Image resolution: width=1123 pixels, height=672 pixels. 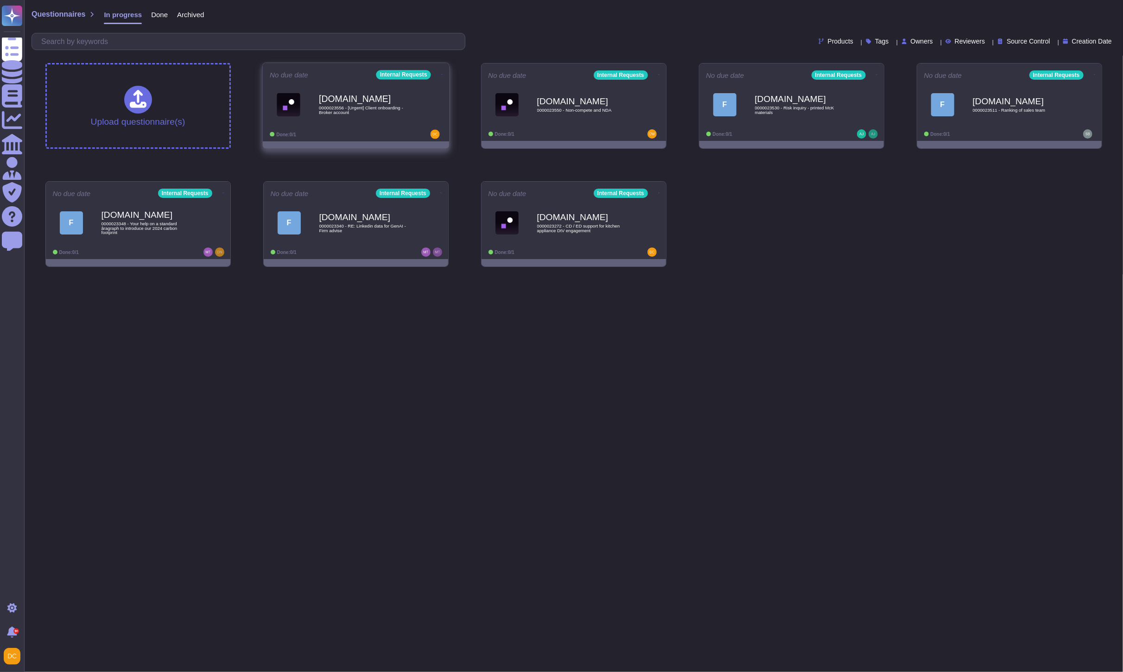 I want to click on div: Upload questionnaire(s), so click(x=138, y=106).